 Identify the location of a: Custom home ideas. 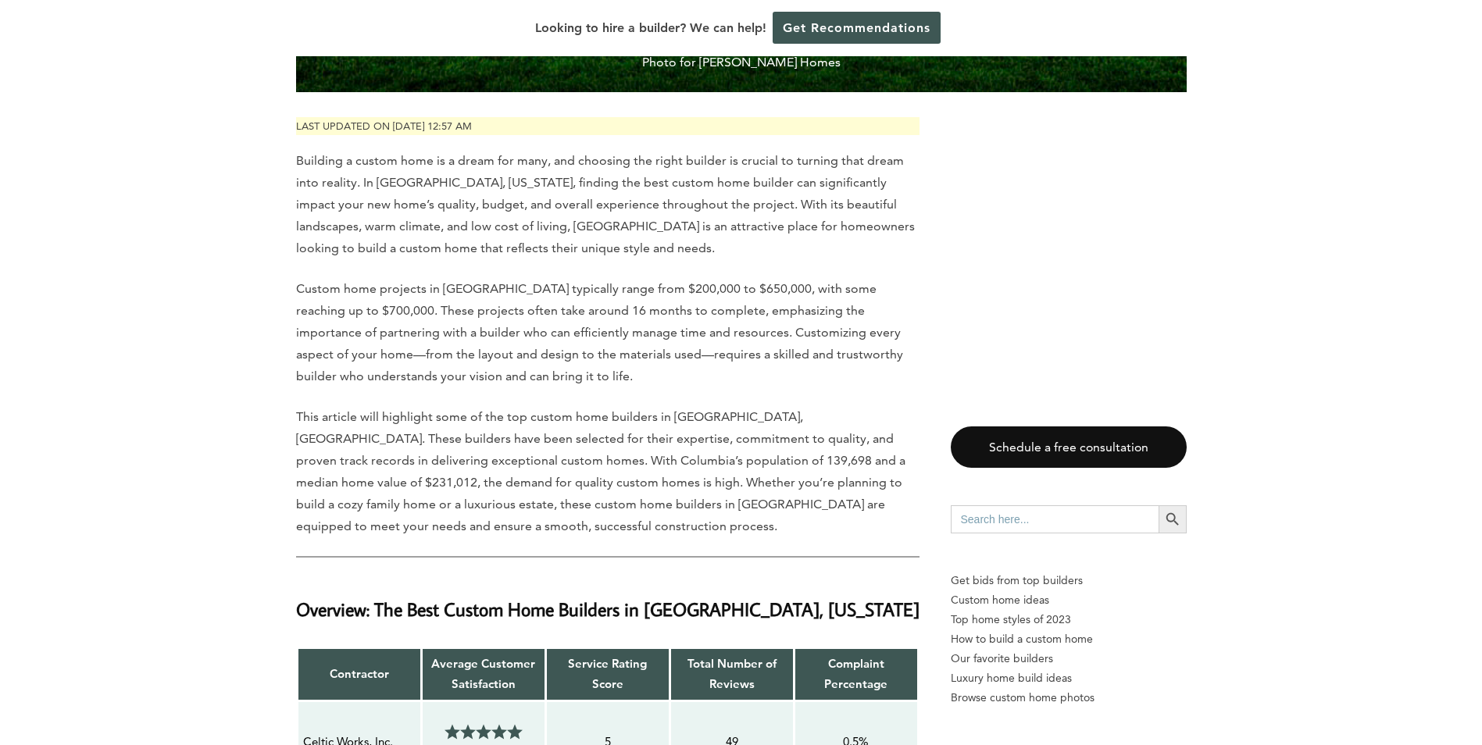
(1069, 600).